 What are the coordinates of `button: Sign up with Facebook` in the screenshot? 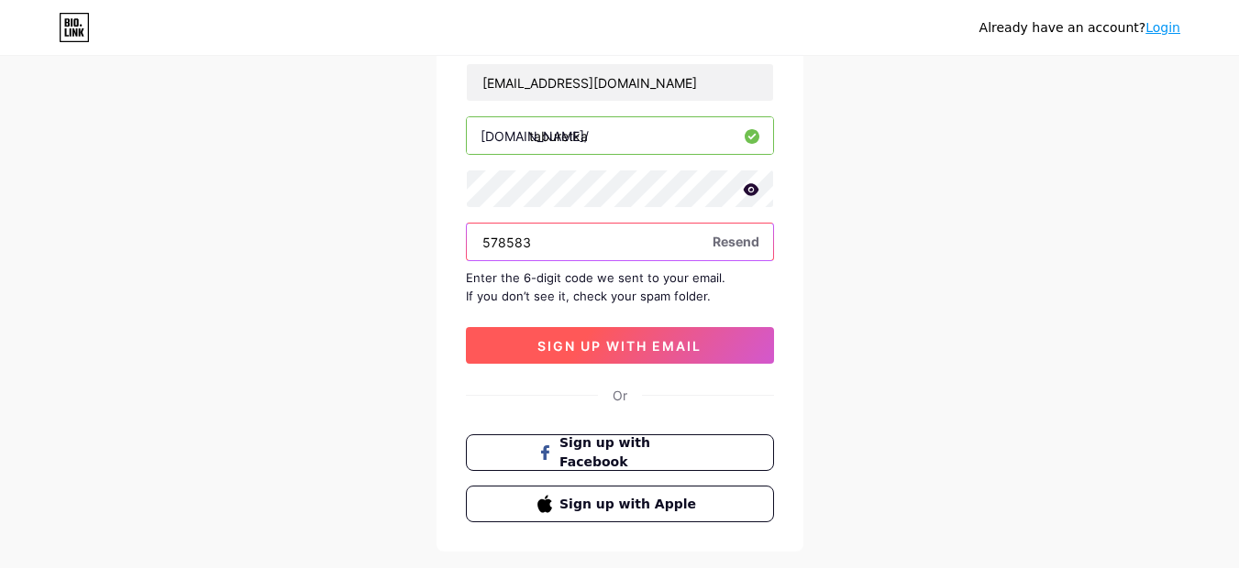 It's located at (620, 453).